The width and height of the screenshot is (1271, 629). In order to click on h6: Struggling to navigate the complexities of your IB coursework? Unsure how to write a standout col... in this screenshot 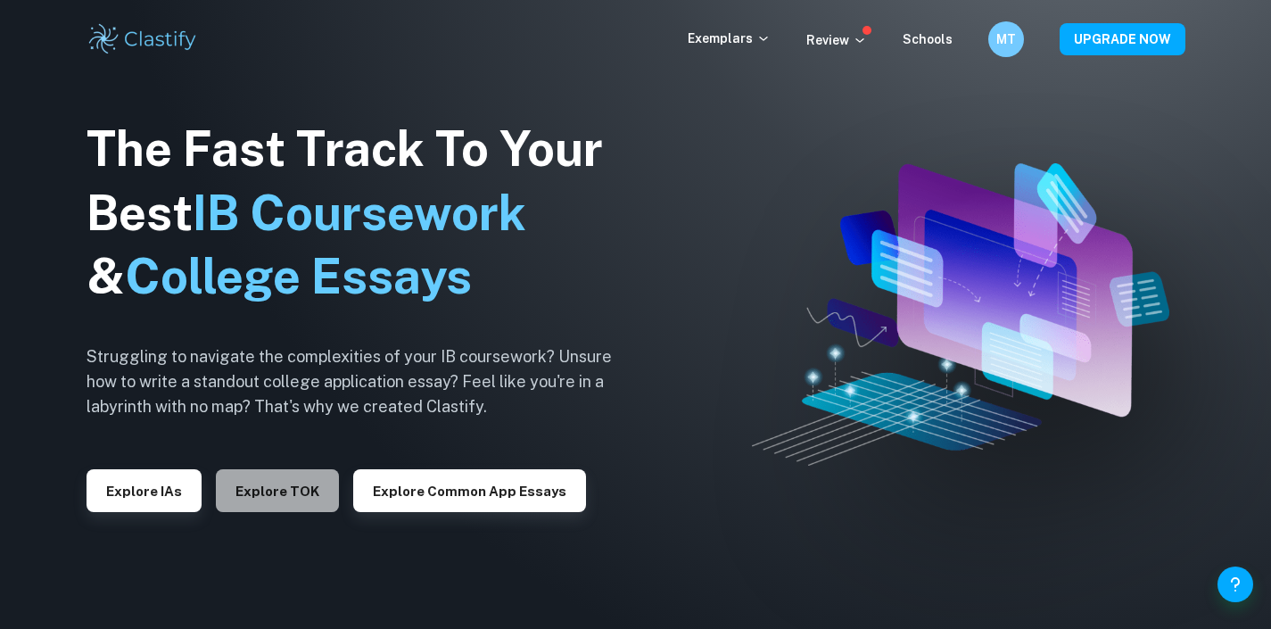, I will do `click(363, 382)`.